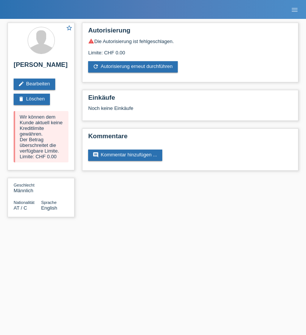 The height and width of the screenshot is (335, 306). I want to click on i: menu, so click(294, 10).